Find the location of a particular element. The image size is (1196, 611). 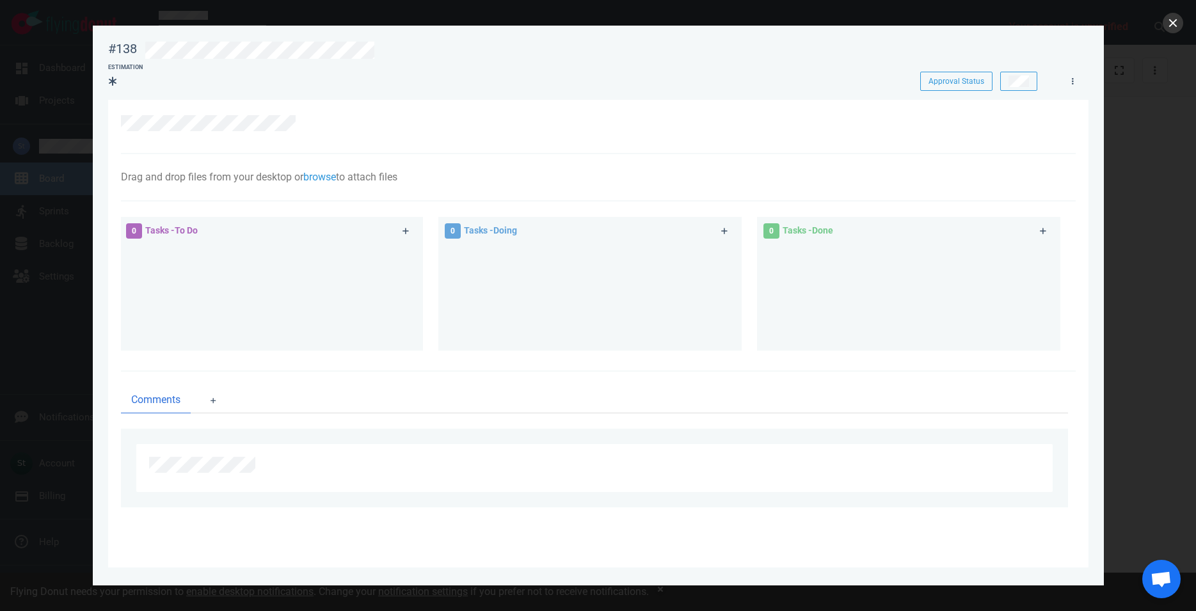

span: Comments is located at coordinates (156, 400).